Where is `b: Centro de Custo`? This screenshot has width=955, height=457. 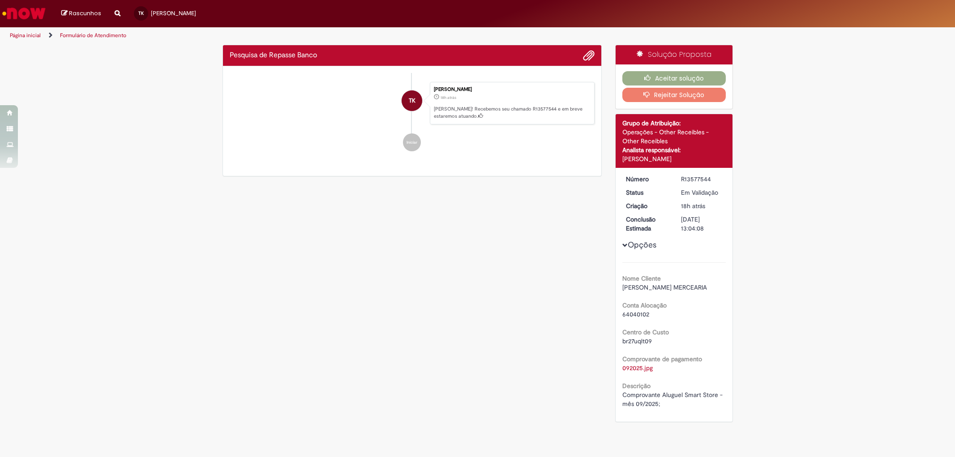
b: Centro de Custo is located at coordinates (645, 332).